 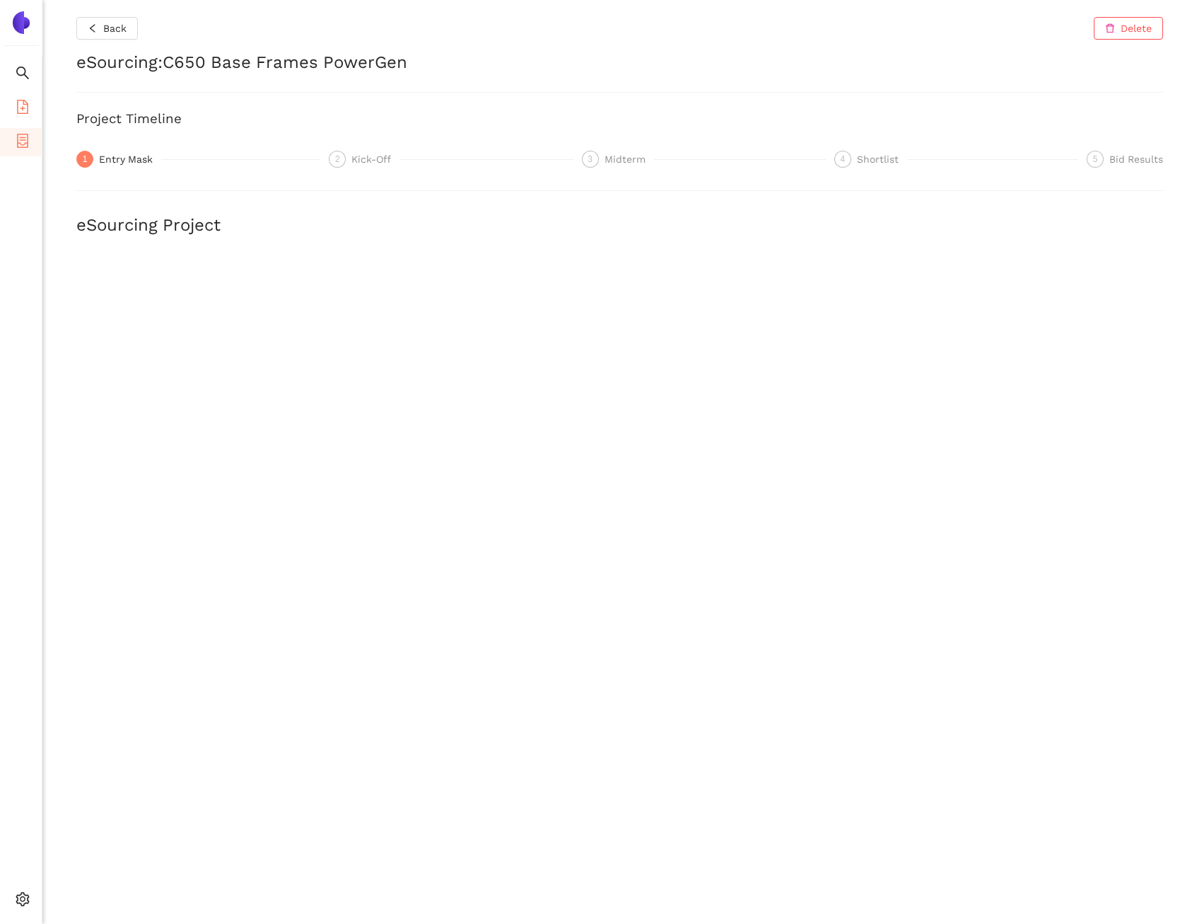 What do you see at coordinates (629, 159) in the screenshot?
I see `div: Midterm` at bounding box center [629, 159].